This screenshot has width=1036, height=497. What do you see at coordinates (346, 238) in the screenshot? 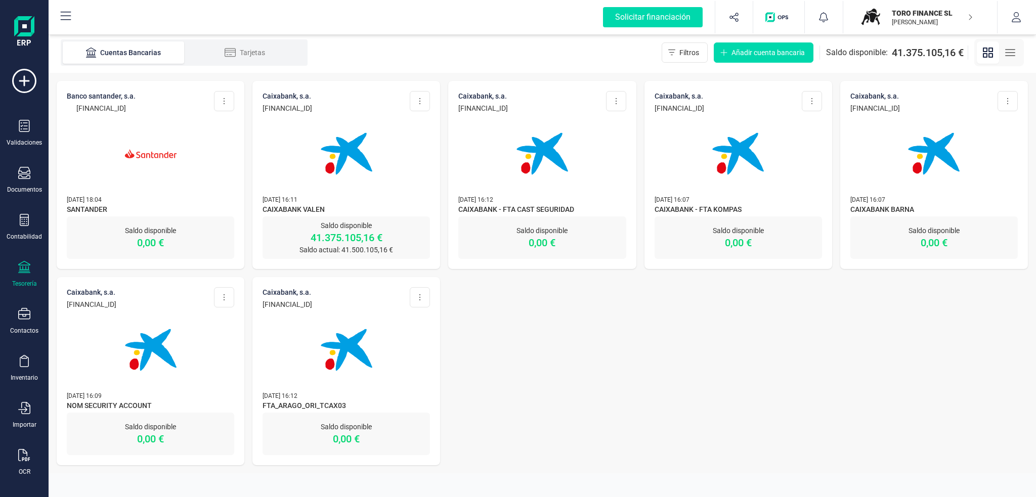
I see `p: 41.375.105,16 €` at bounding box center [346, 238].